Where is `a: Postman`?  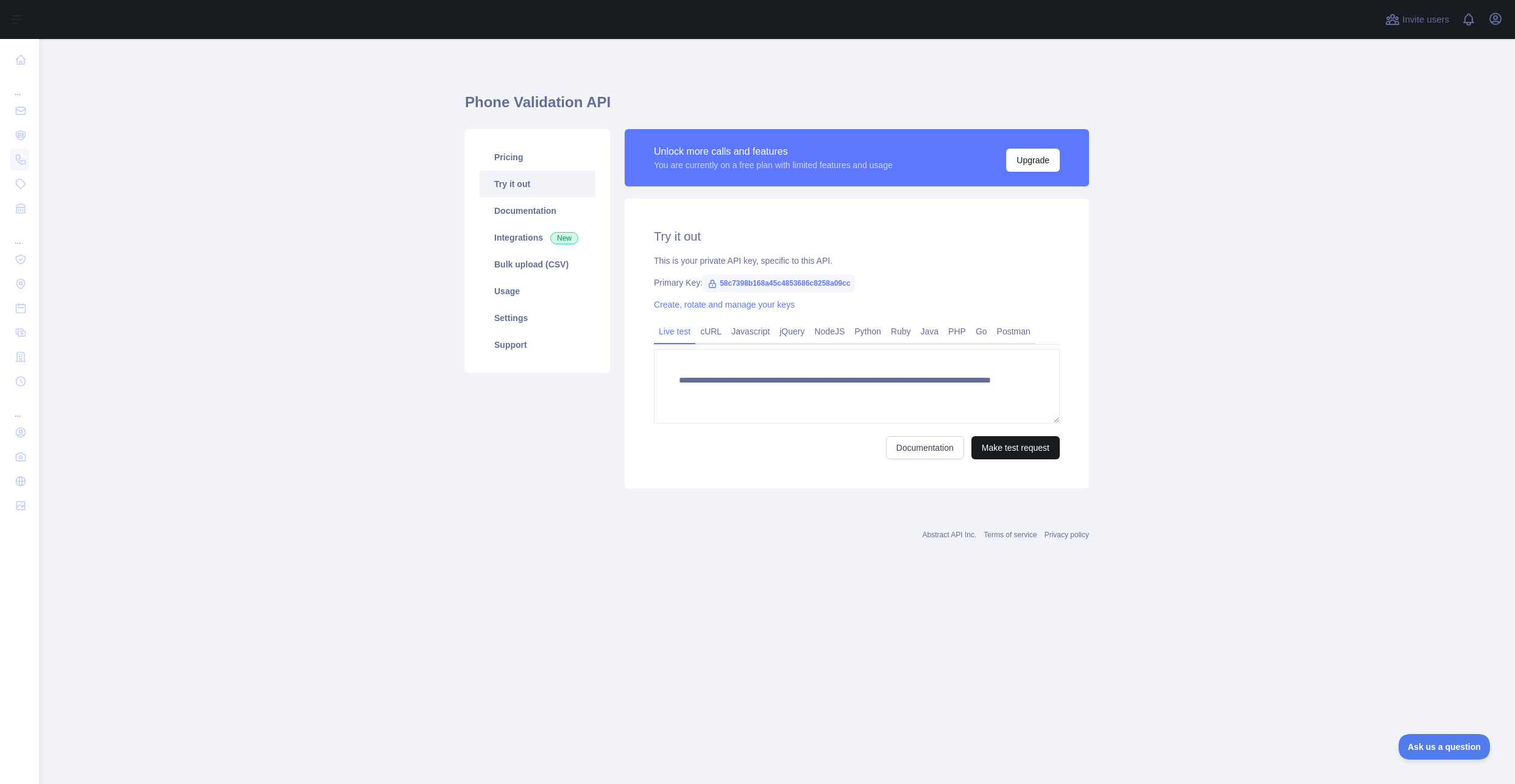 a: Postman is located at coordinates (1013, 332).